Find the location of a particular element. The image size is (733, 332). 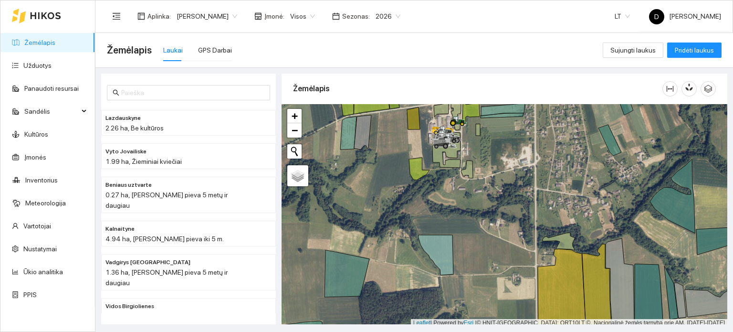

span: Lazdauskyne is located at coordinates (123, 118).